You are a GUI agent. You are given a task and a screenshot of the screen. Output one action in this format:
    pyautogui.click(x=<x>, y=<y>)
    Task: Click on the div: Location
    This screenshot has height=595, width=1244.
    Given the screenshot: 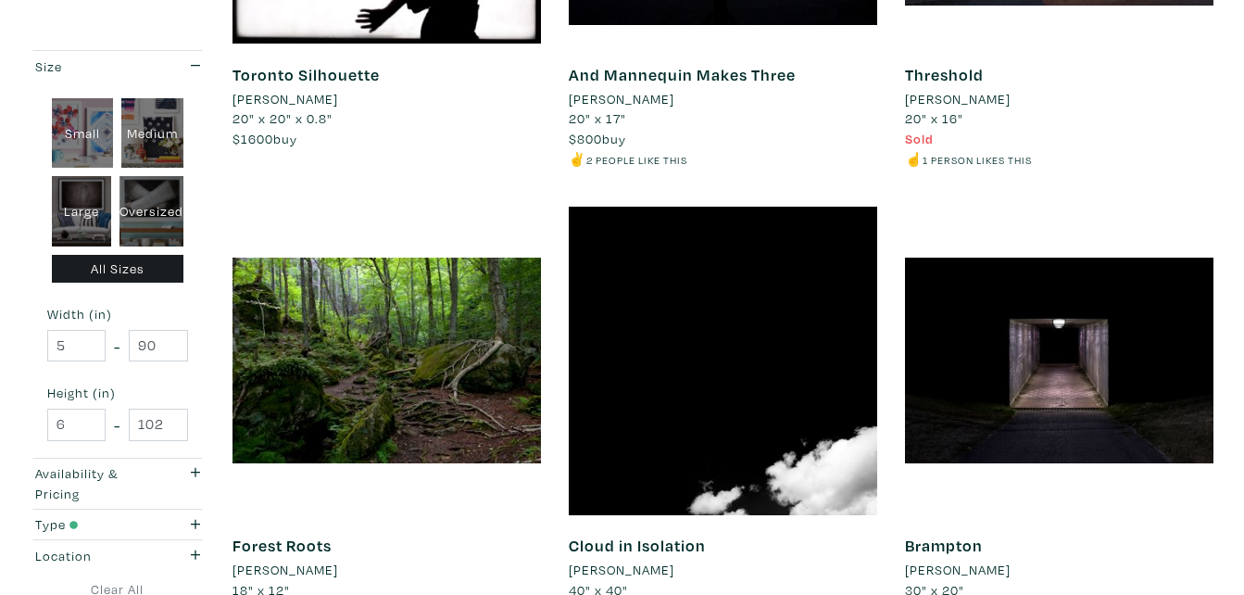 What is the action you would take?
    pyautogui.click(x=94, y=556)
    